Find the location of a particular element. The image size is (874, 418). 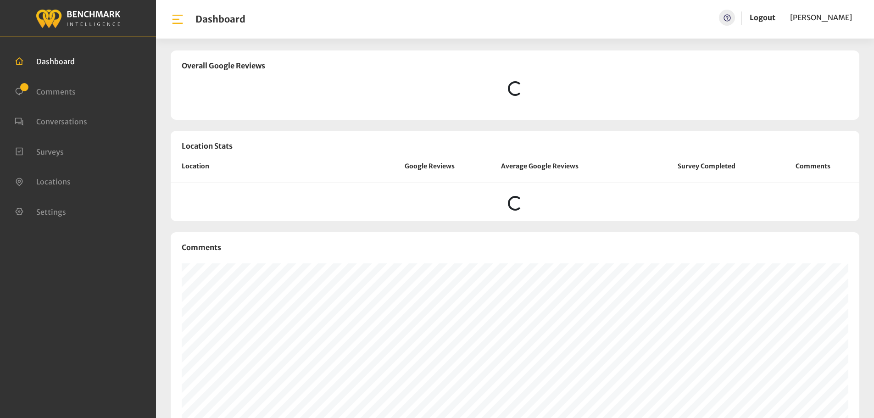

span: Dashboard is located at coordinates (56, 61).